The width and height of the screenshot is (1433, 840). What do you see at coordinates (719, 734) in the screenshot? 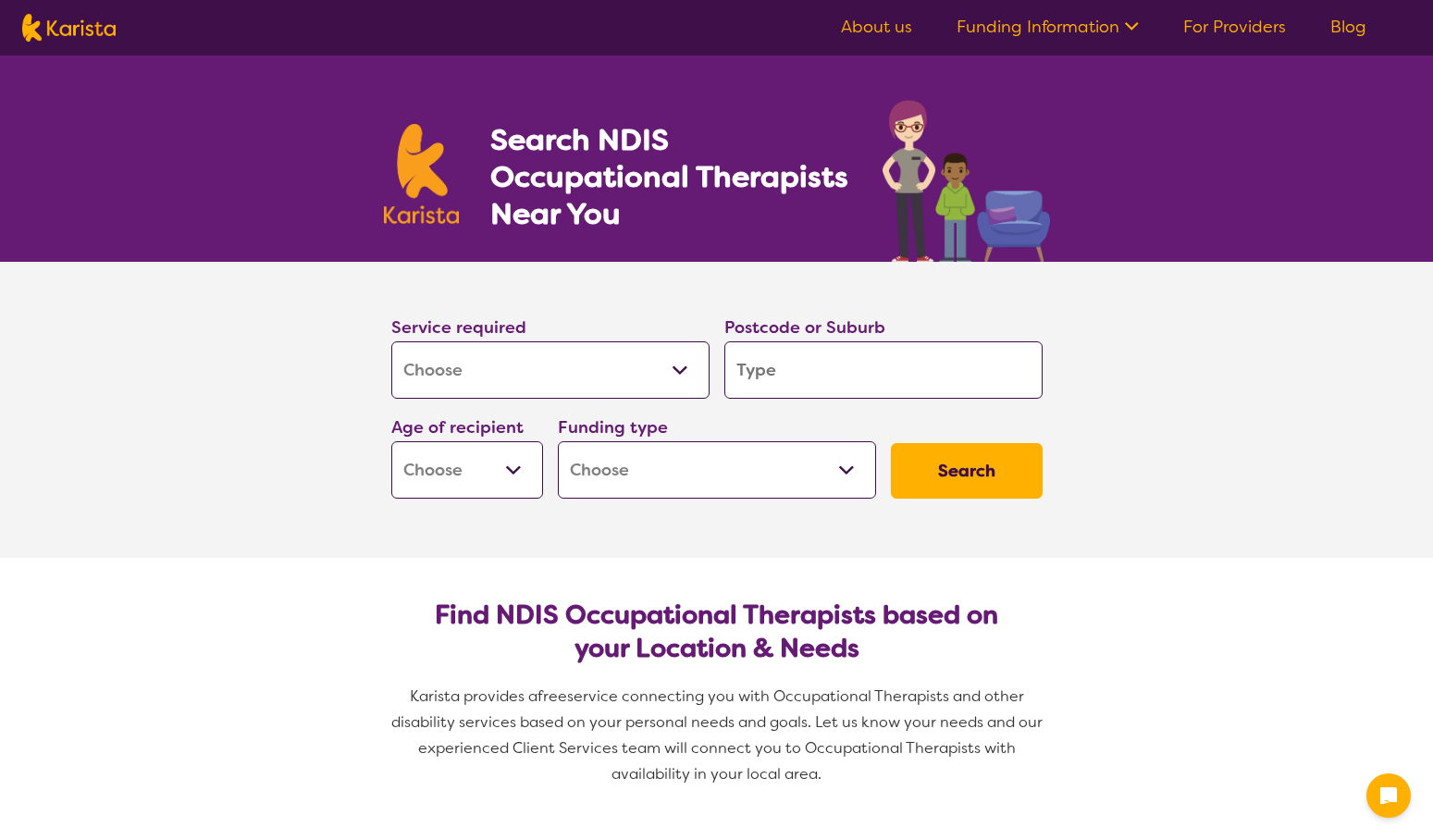
I see `span: service connecting you with Occupational Therapists and other disability services based on your p...` at bounding box center [719, 734].